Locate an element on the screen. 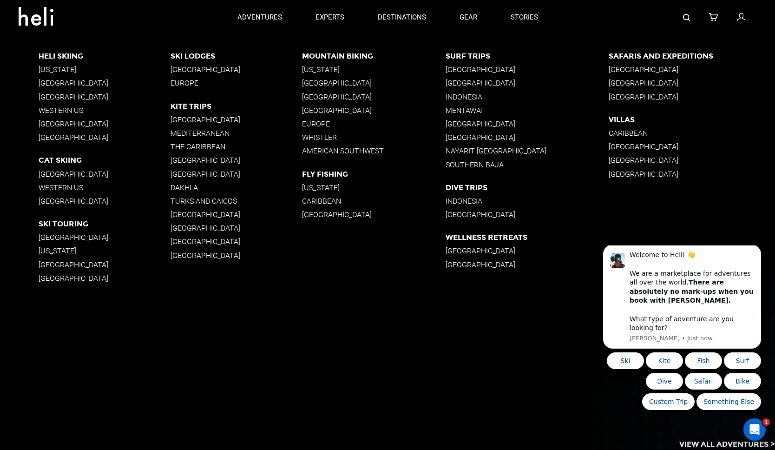 The image size is (775, 450). button: Quick reply: Surf is located at coordinates (153, 115).